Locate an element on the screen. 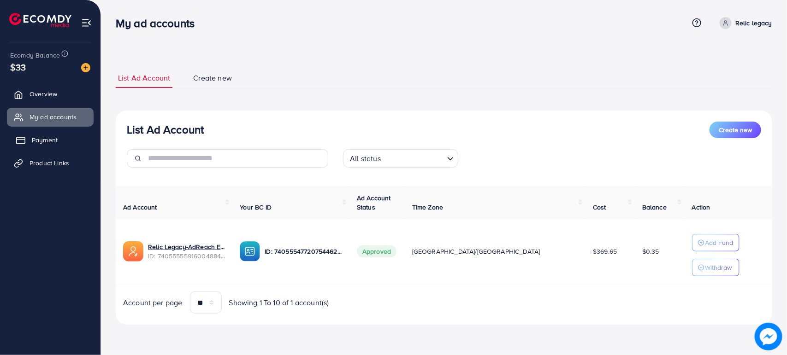 This screenshot has width=787, height=355. a: Relic Legacy-AdReach Ecomdy is located at coordinates (186, 247).